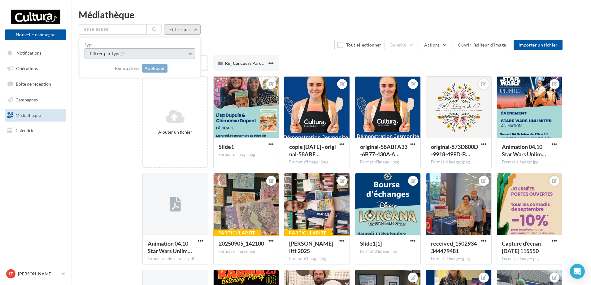 The image size is (591, 285). What do you see at coordinates (384, 150) in the screenshot?
I see `span: original-58ABFA33-6B77-430A-AF3A-EE92EEE52DCF` at bounding box center [384, 150].